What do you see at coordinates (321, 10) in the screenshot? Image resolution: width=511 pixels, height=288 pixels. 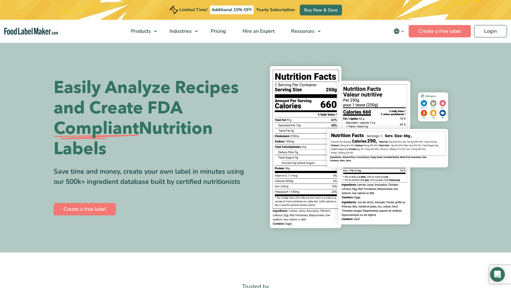 I see `a: Buy Now & Save` at bounding box center [321, 10].